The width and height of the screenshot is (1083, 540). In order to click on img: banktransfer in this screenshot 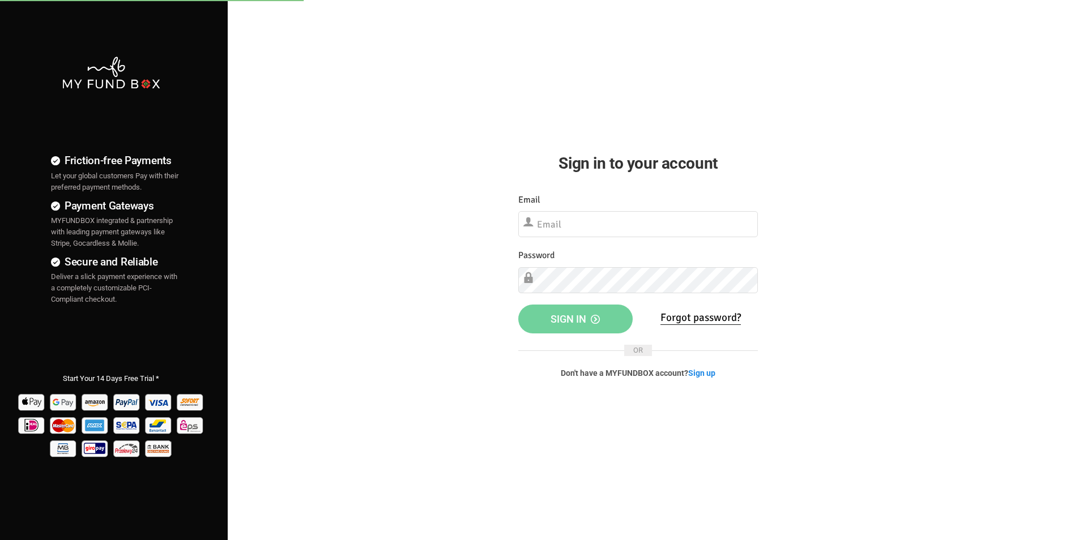, I will do `click(159, 448)`.